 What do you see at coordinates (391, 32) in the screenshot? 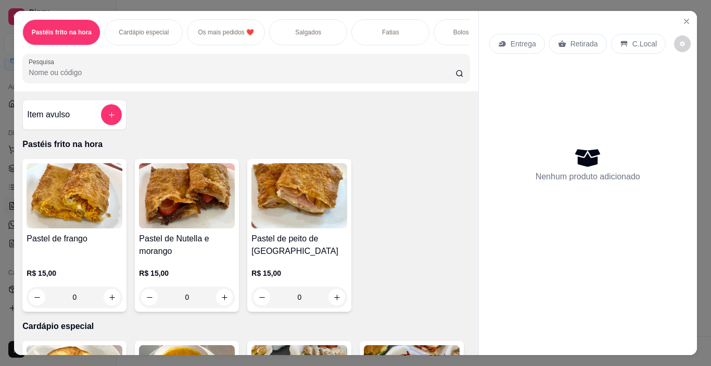
I see `p: Fatias` at bounding box center [391, 32].